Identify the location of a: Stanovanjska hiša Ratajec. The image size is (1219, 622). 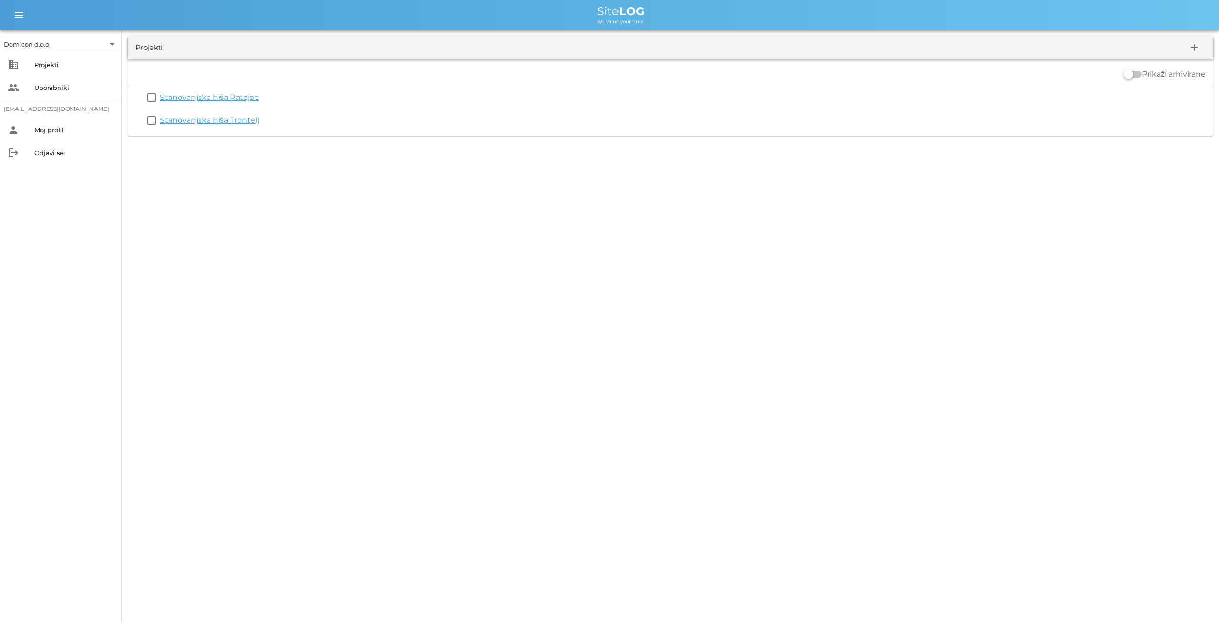
(209, 97).